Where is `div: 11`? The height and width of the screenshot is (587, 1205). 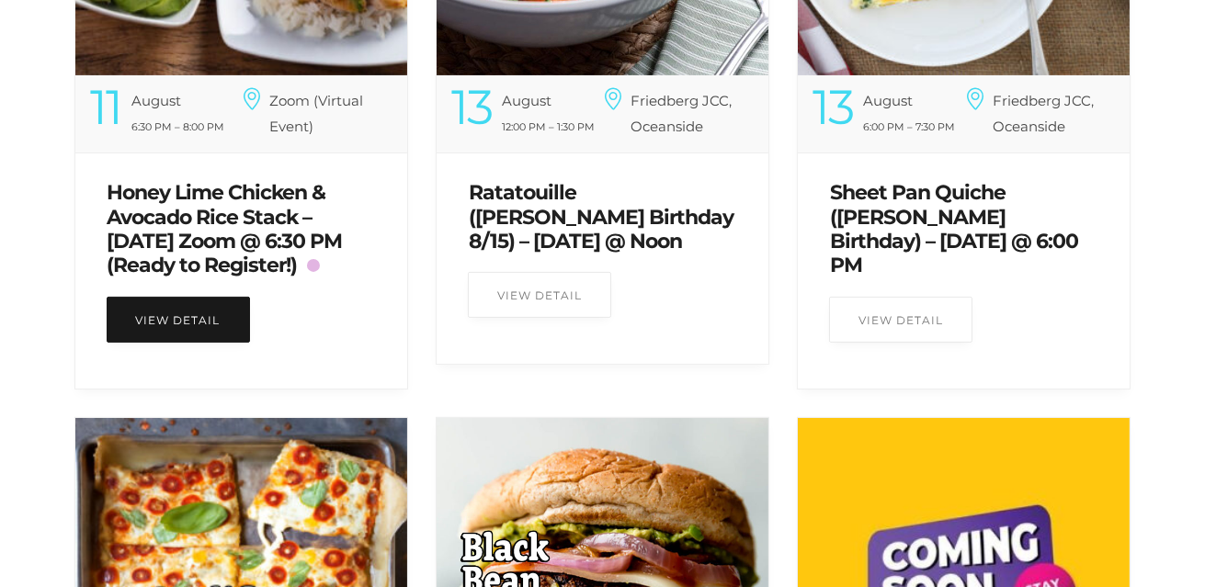 div: 11 is located at coordinates (106, 107).